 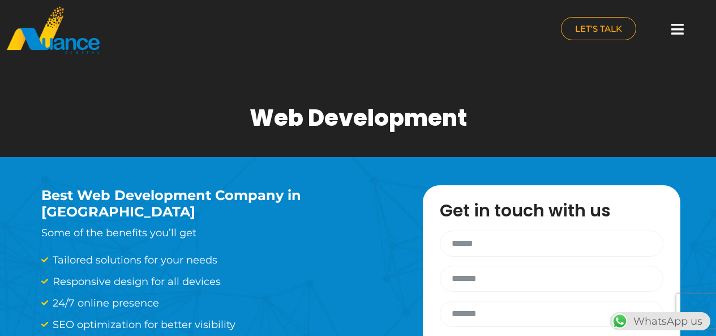 I want to click on p: Some of the benefits you’ll get, so click(x=215, y=233).